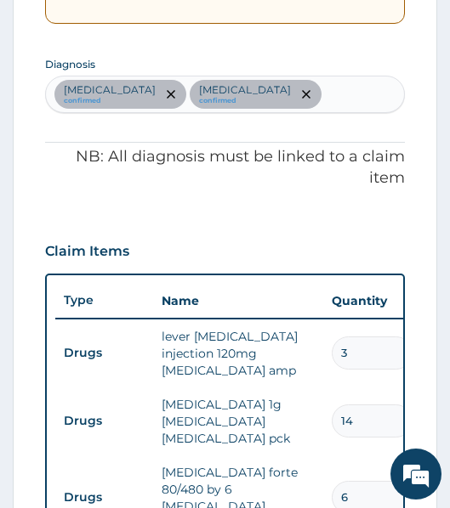 This screenshot has height=508, width=450. What do you see at coordinates (224, 167) in the screenshot?
I see `p: NB: All diagnosis must be linked to a claim item` at bounding box center [224, 167].